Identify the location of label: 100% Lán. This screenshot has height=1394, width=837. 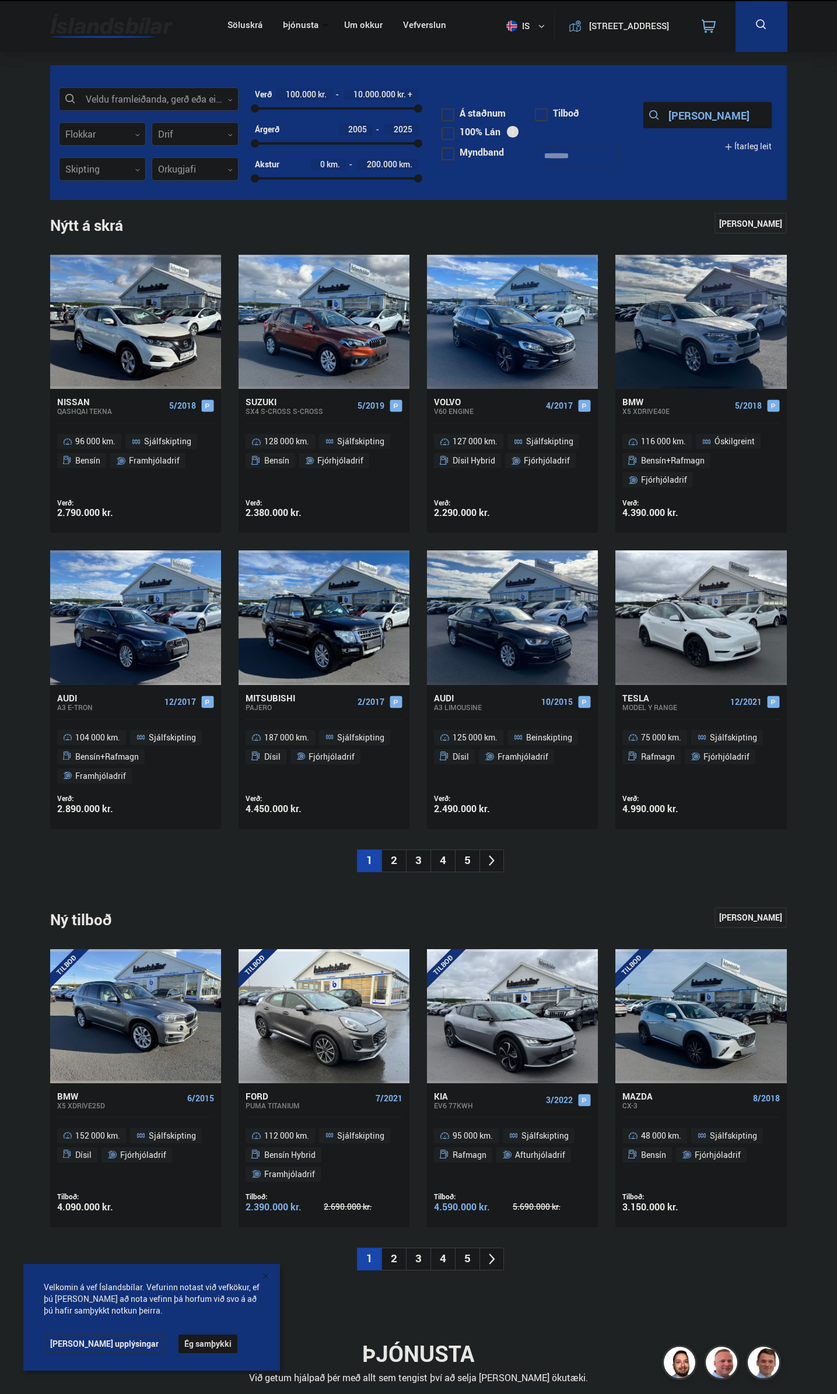
(471, 132).